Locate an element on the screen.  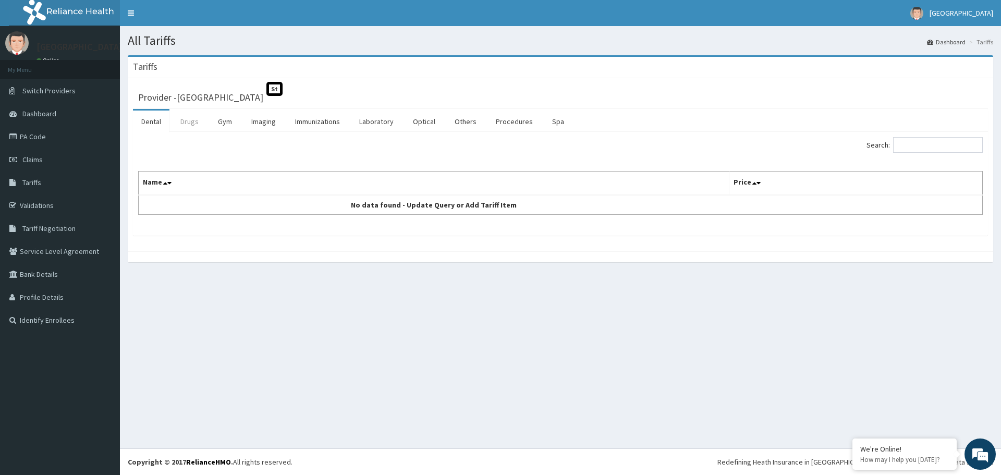
input: Search: is located at coordinates (938, 145).